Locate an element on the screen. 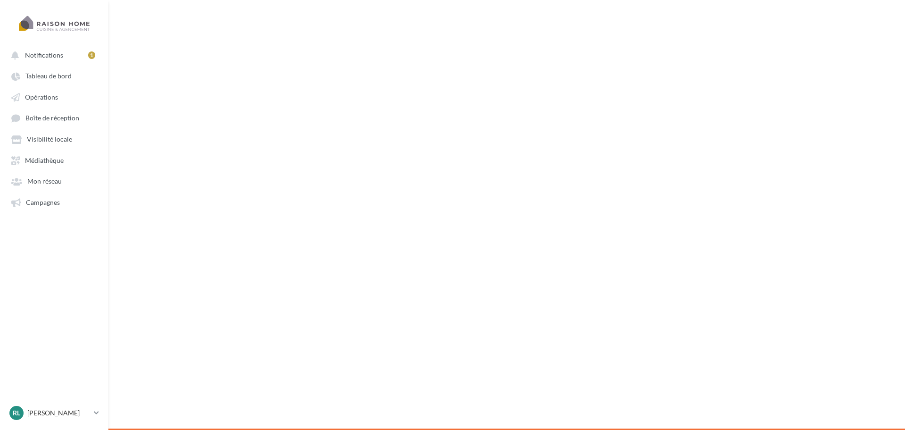 The image size is (905, 430). span: RL is located at coordinates (17, 413).